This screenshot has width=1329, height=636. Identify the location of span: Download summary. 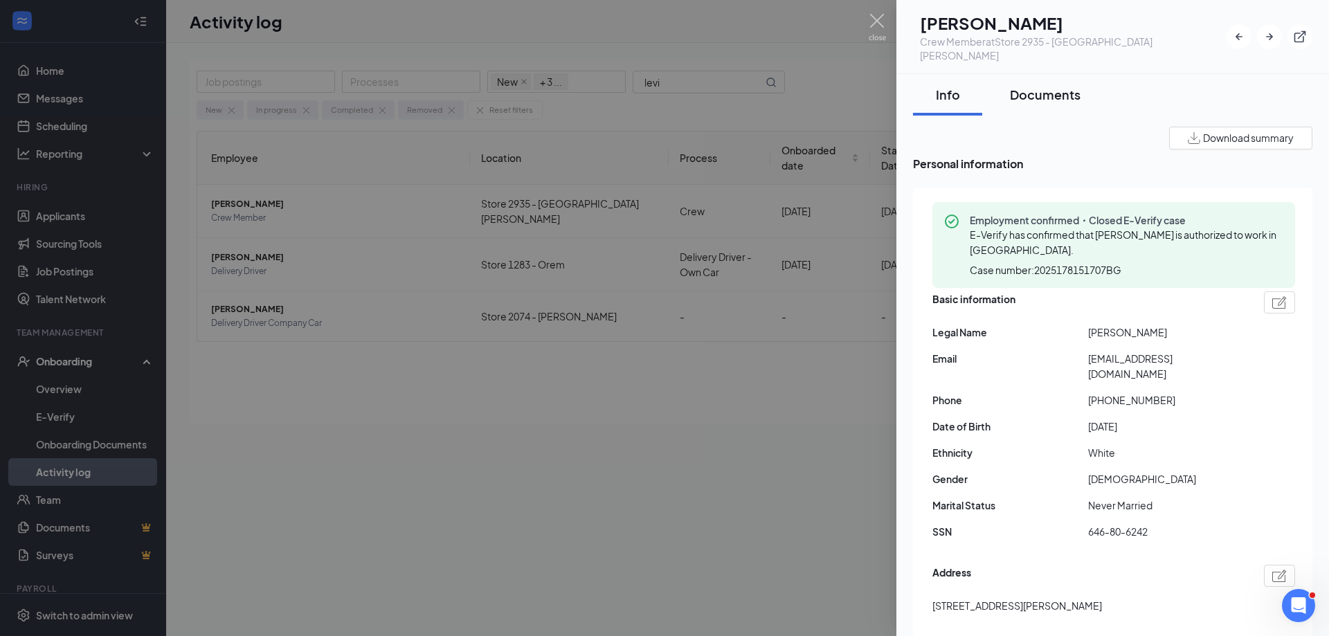
(1248, 138).